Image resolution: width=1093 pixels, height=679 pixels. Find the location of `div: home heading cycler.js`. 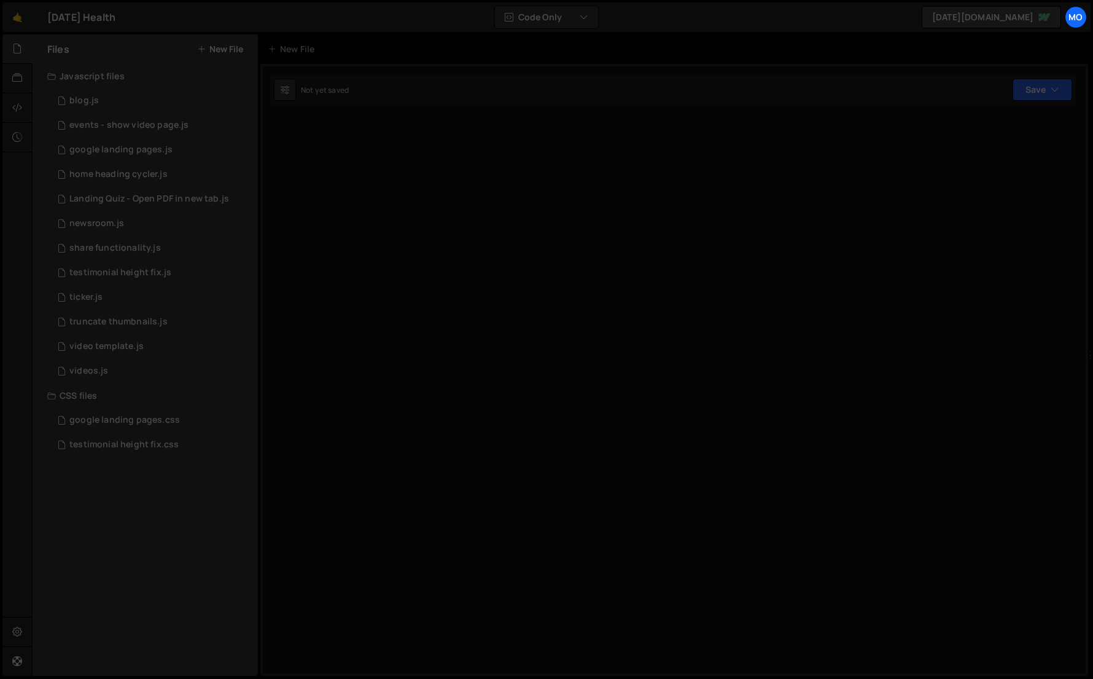

div: home heading cycler.js is located at coordinates (119, 174).